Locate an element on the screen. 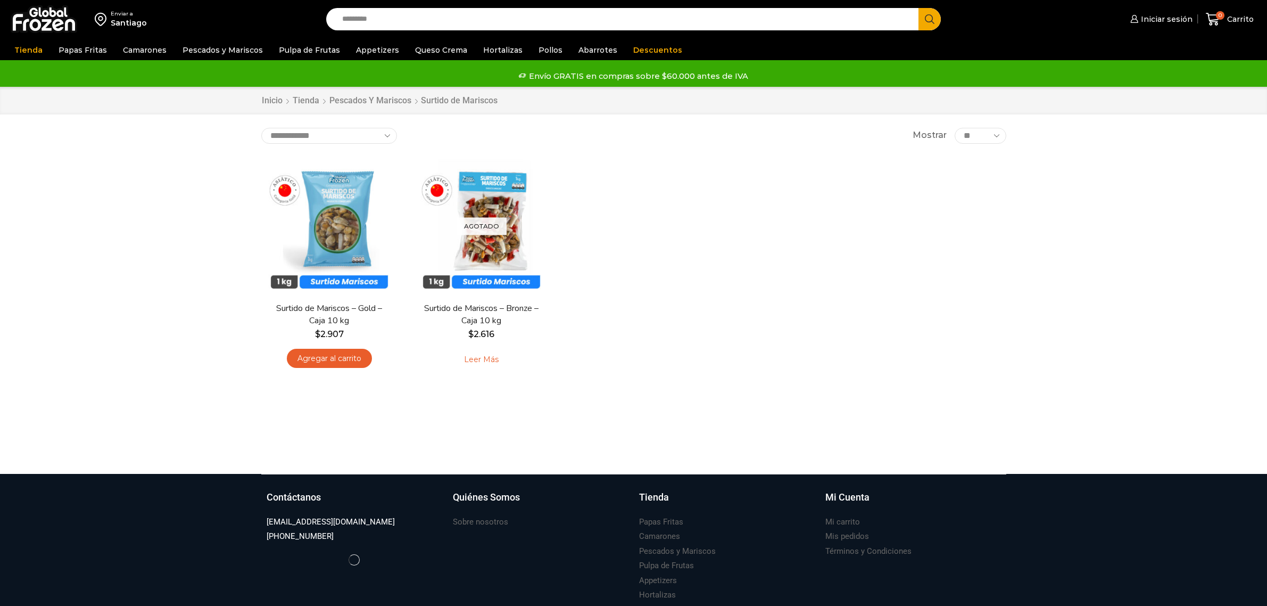 The image size is (1267, 606). a: Agregar al carrito: “Surtido de Mariscos - Gold - Caja 10 kg” is located at coordinates (329, 358).